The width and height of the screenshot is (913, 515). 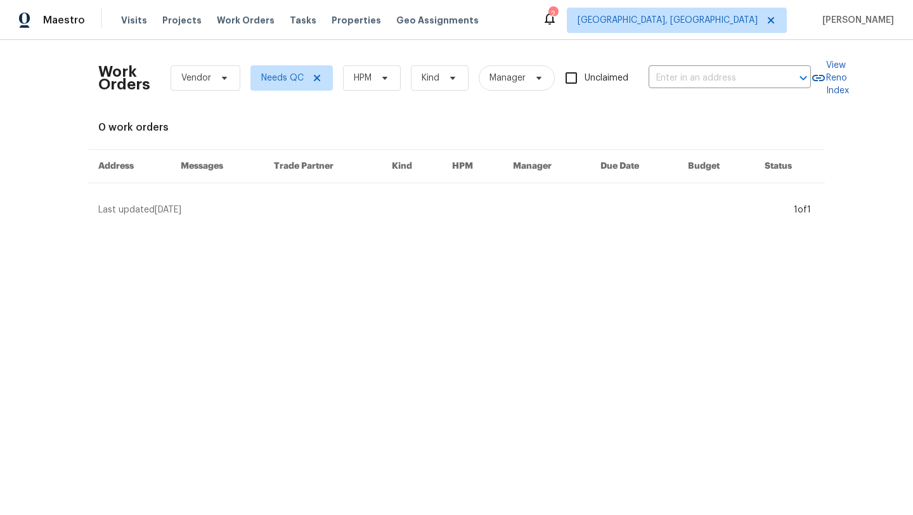 I want to click on span: Maestro, so click(x=64, y=20).